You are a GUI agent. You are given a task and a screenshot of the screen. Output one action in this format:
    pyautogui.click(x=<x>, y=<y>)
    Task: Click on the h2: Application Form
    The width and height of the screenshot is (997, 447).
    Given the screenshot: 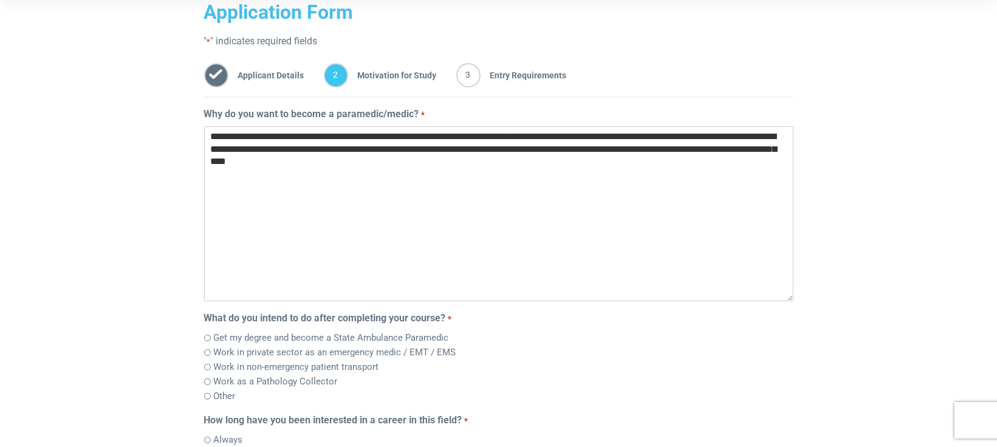 What is the action you would take?
    pyautogui.click(x=499, y=12)
    